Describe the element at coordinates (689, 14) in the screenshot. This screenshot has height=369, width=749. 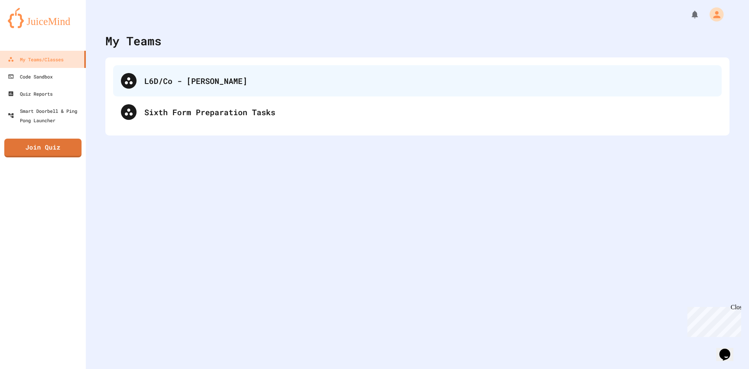
I see `div: My Notifications` at that location.